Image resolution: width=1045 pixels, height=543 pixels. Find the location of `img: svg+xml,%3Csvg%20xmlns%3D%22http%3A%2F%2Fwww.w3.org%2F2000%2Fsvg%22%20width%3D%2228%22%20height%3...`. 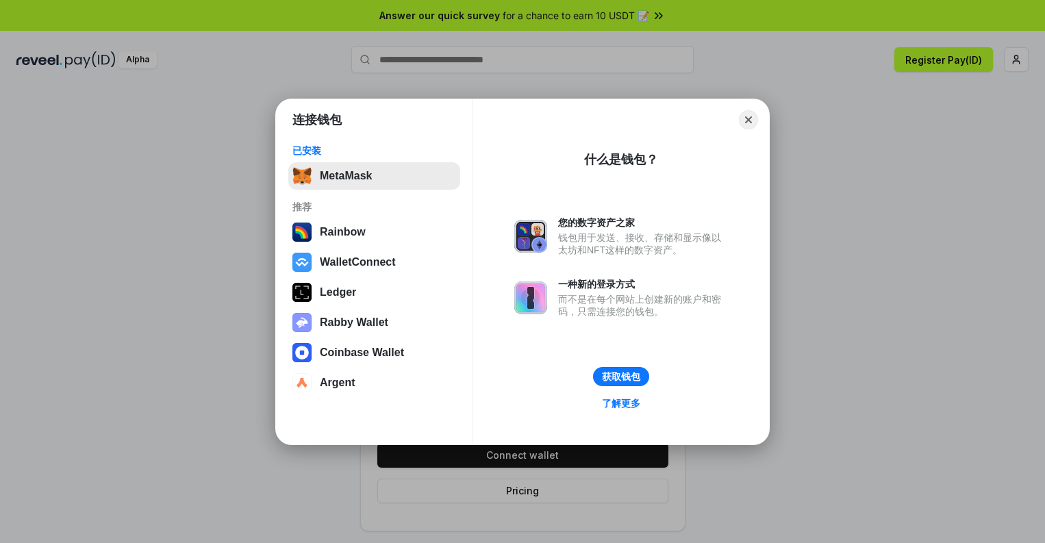

img: svg+xml,%3Csvg%20xmlns%3D%22http%3A%2F%2Fwww.w3.org%2F2000%2Fsvg%22%20width%3D%2228%22%20height%3... is located at coordinates (302, 292).